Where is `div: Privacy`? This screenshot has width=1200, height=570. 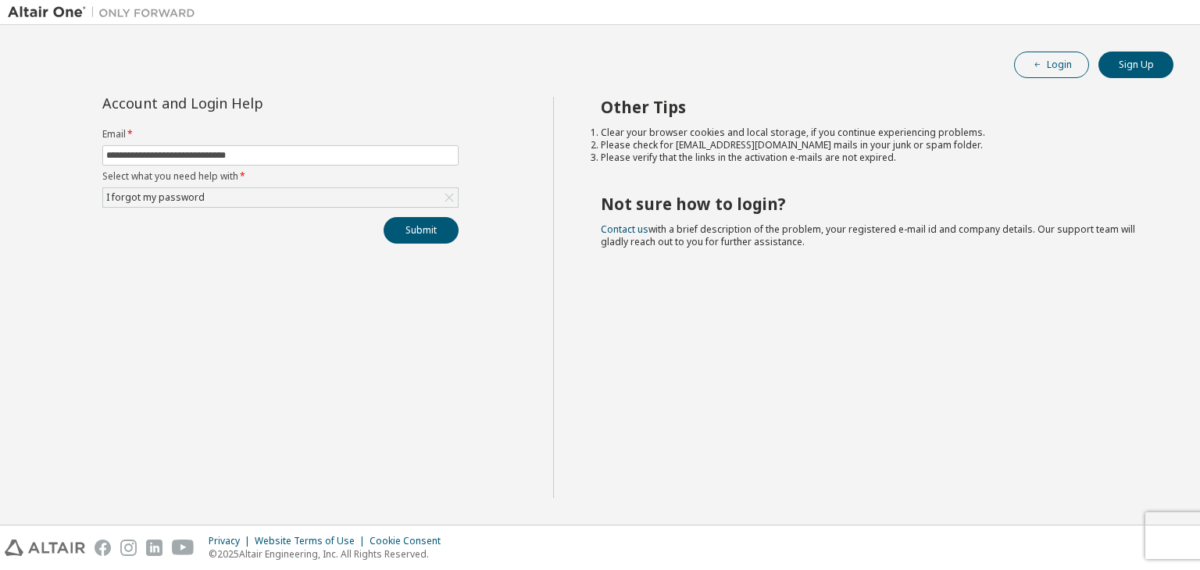
div: Privacy is located at coordinates (231, 541).